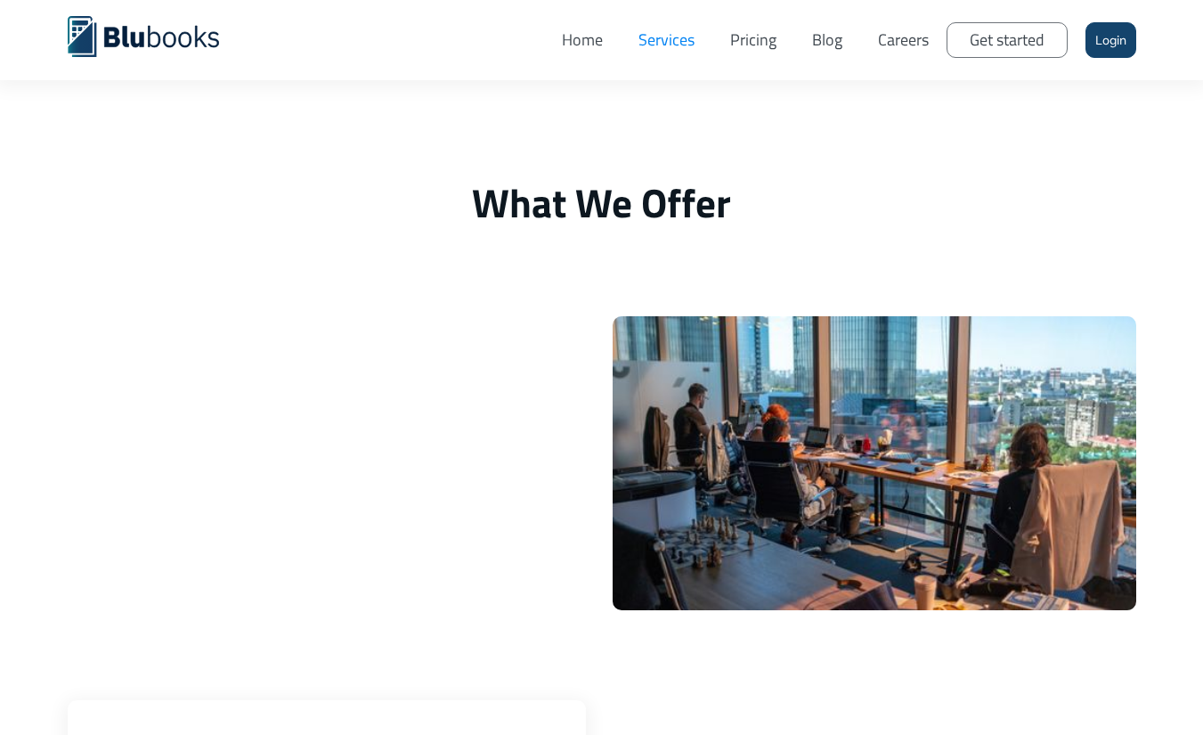  Describe the element at coordinates (754, 40) in the screenshot. I see `a: Pricing` at that location.